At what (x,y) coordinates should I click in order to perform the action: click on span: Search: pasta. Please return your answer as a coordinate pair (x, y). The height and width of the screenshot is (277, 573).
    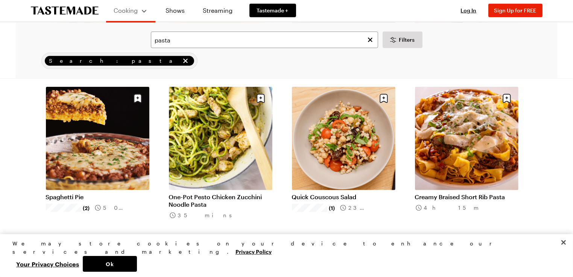
    Looking at the image, I should click on (114, 61).